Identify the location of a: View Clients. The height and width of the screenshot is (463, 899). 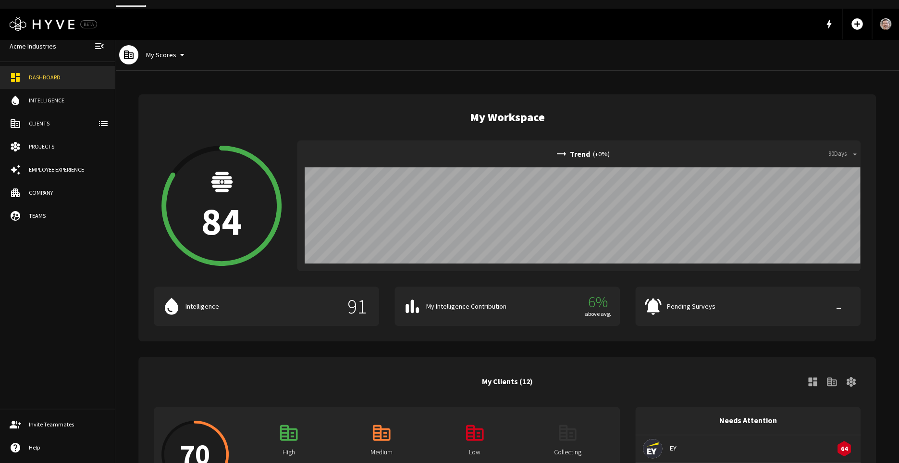
(832, 381).